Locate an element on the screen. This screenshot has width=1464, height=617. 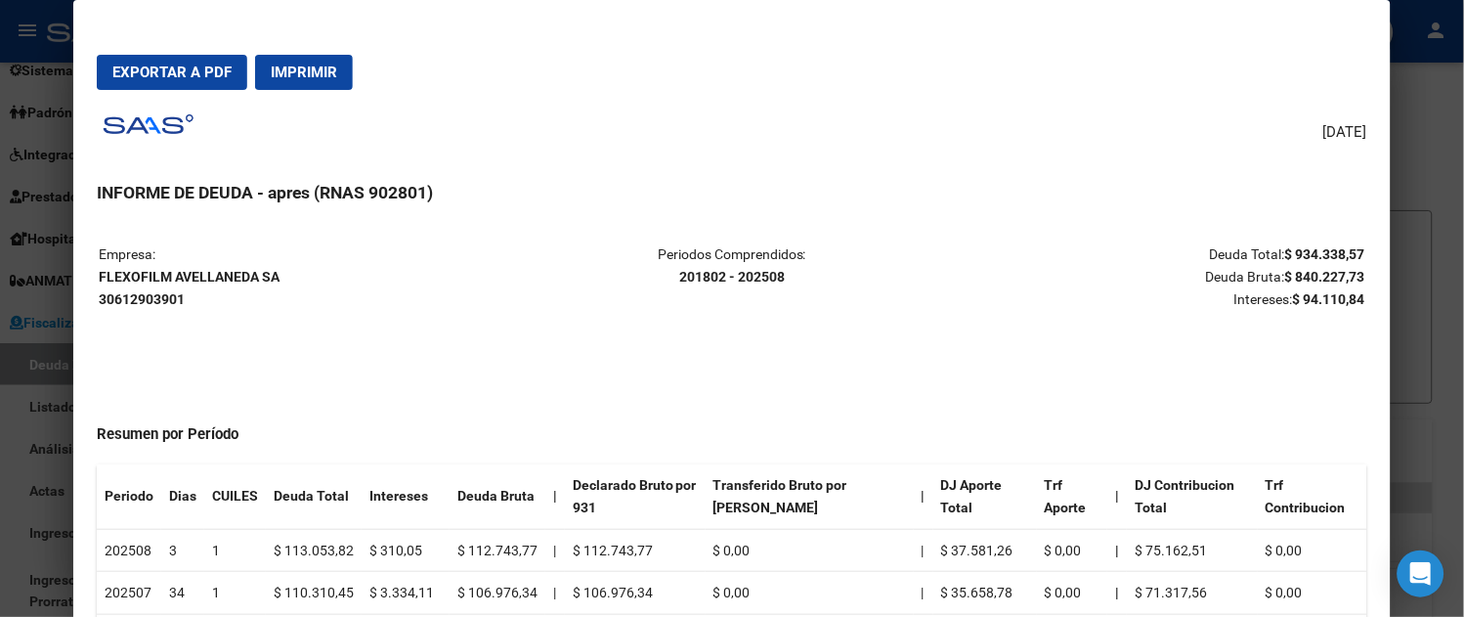
td: $ 71.317,56 is located at coordinates (1193, 593).